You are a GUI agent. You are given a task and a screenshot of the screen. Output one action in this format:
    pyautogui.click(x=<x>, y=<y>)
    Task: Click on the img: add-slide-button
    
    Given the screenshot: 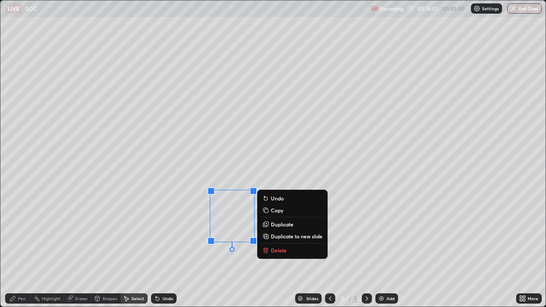 What is the action you would take?
    pyautogui.click(x=382, y=299)
    